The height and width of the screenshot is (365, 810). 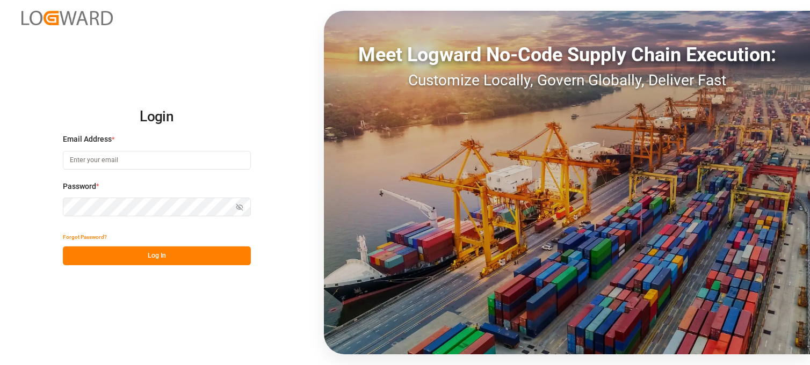 I want to click on img: Logward_new_orange.png, so click(x=67, y=18).